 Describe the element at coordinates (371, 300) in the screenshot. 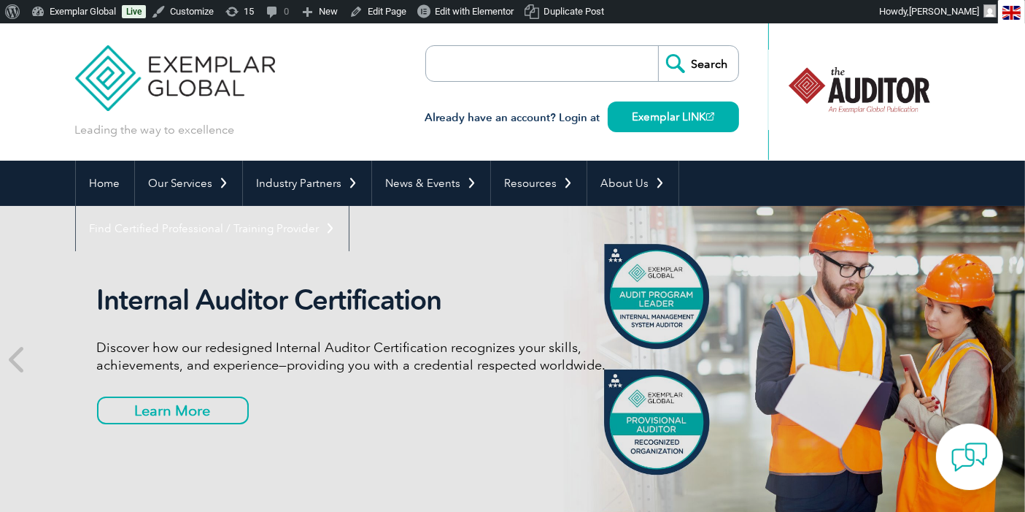

I see `h2: Internal Auditor Certification` at that location.